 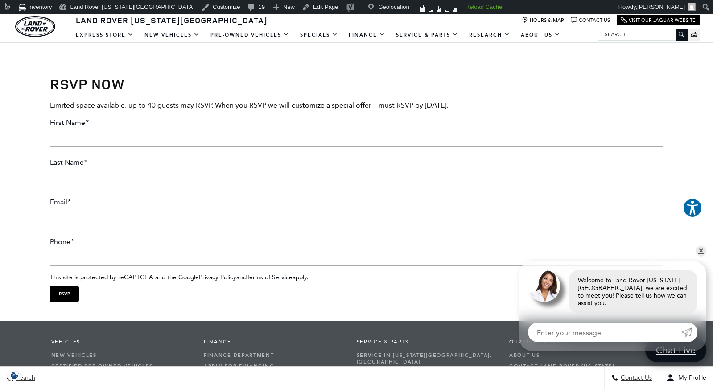 What do you see at coordinates (426, 342) in the screenshot?
I see `span: Service & Parts` at bounding box center [426, 342].